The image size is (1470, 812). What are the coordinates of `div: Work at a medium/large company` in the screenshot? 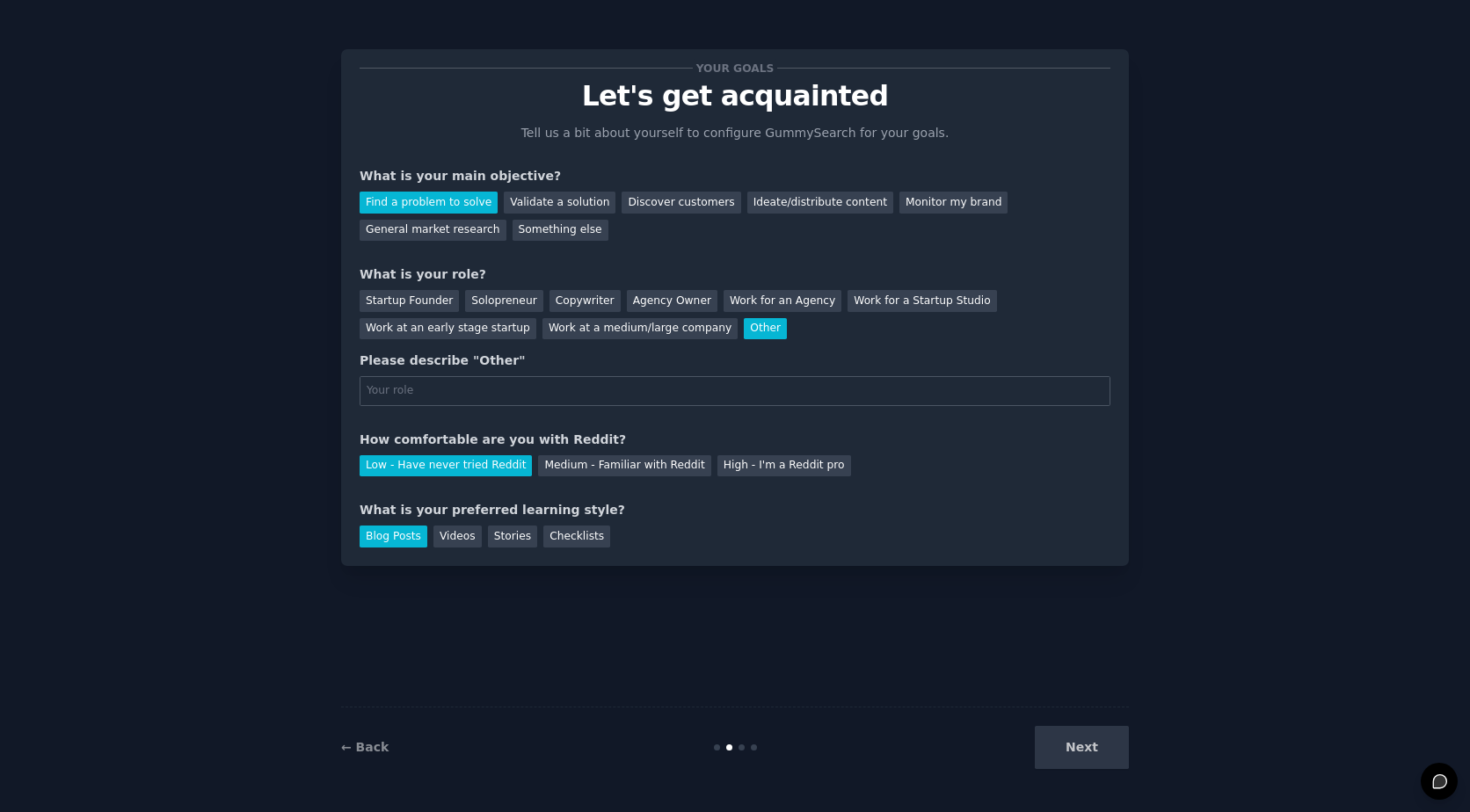 It's located at (640, 328).